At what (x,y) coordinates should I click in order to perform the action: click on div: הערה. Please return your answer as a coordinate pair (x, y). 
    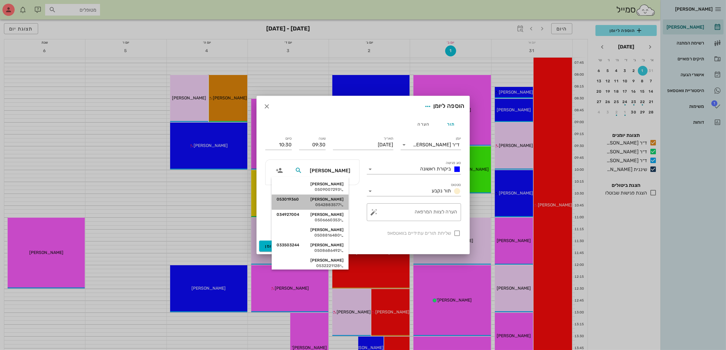
    Looking at the image, I should click on (423, 124).